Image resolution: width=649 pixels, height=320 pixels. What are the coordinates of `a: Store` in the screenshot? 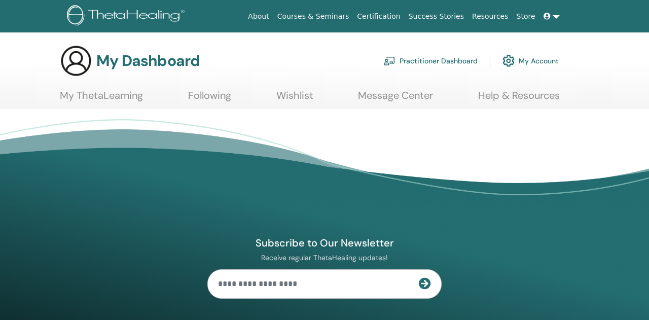 It's located at (526, 16).